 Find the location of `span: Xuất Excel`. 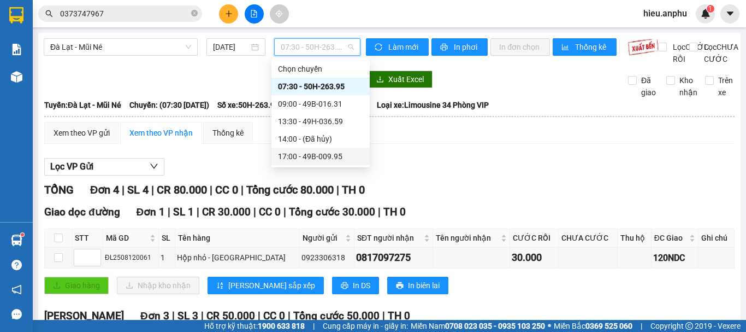

span: Xuất Excel is located at coordinates (406, 79).